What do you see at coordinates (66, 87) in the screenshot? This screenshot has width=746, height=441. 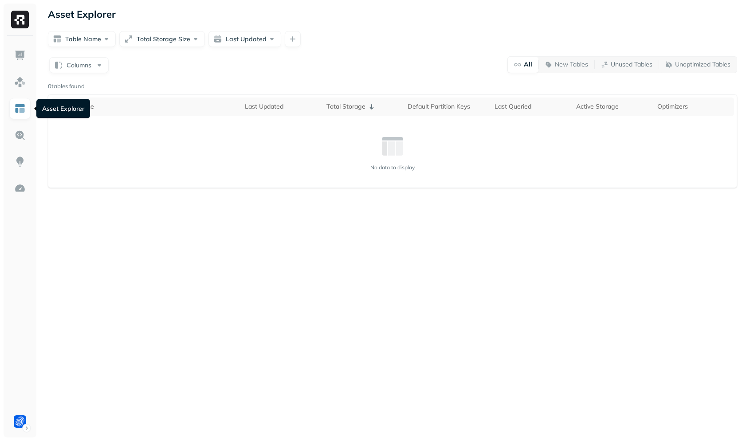 I see `p: 0 tables found` at bounding box center [66, 87].